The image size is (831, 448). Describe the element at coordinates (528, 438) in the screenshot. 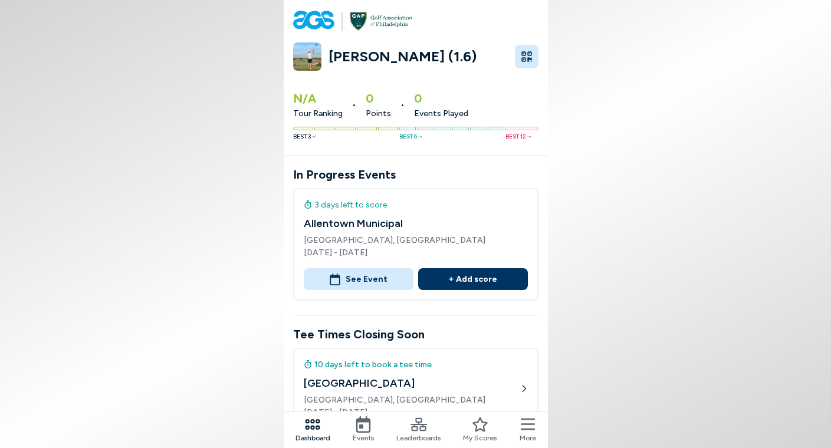

I see `span: More` at that location.